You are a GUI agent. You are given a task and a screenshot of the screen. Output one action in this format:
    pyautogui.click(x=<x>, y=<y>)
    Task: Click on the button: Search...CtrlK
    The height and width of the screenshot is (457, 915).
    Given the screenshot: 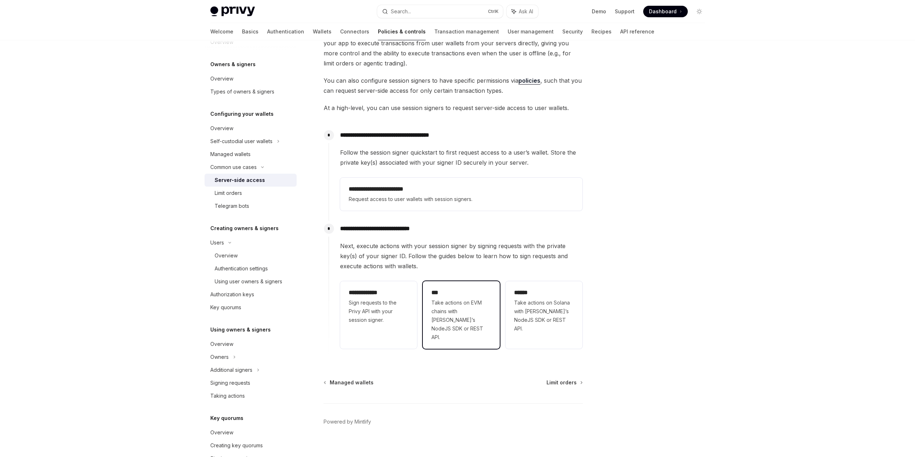 What is the action you would take?
    pyautogui.click(x=440, y=12)
    